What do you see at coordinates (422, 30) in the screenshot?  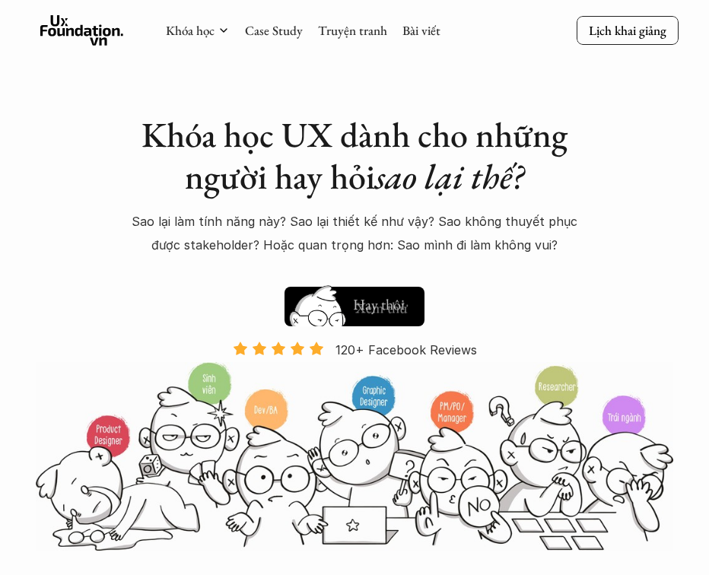 I see `a: Bài viết` at bounding box center [422, 30].